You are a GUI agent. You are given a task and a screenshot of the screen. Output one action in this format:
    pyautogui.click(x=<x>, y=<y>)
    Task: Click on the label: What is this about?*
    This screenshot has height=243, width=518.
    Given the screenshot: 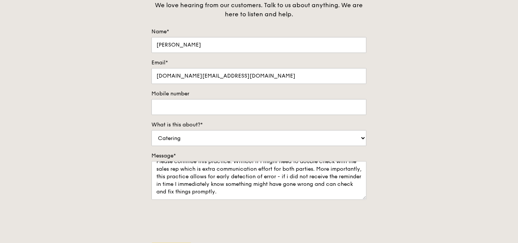 What is the action you would take?
    pyautogui.click(x=259, y=125)
    